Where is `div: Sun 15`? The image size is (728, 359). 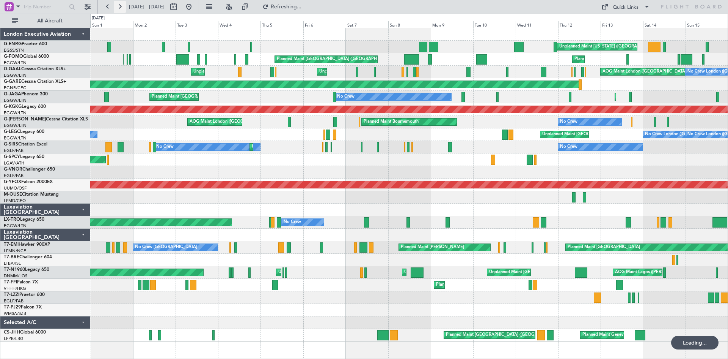
div: Sun 15 is located at coordinates (707, 24).